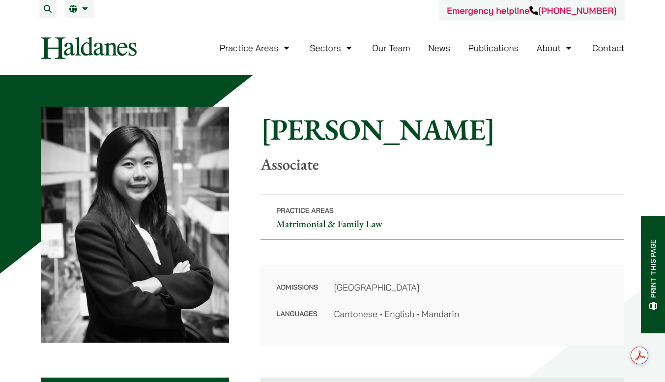  Describe the element at coordinates (305, 211) in the screenshot. I see `span: Practice Areas` at that location.